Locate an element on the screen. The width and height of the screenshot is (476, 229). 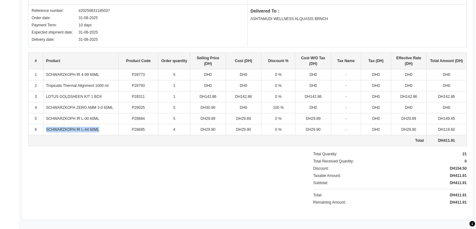
td: Total is located at coordinates (228, 140).